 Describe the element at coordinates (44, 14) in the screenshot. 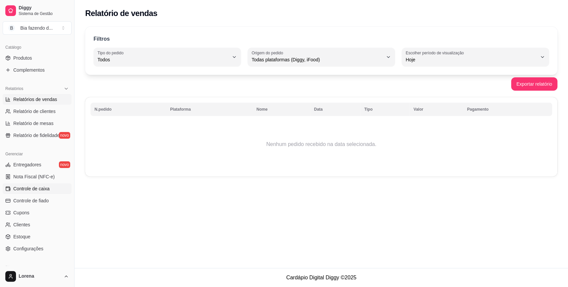

I see `span: Sistema de Gestão` at that location.